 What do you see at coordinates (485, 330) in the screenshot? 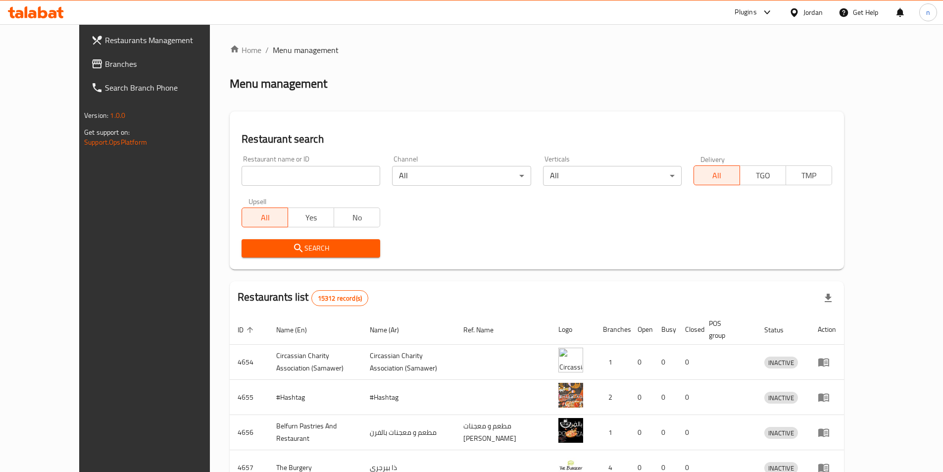
I see `span: Ref. Name` at bounding box center [485, 330].